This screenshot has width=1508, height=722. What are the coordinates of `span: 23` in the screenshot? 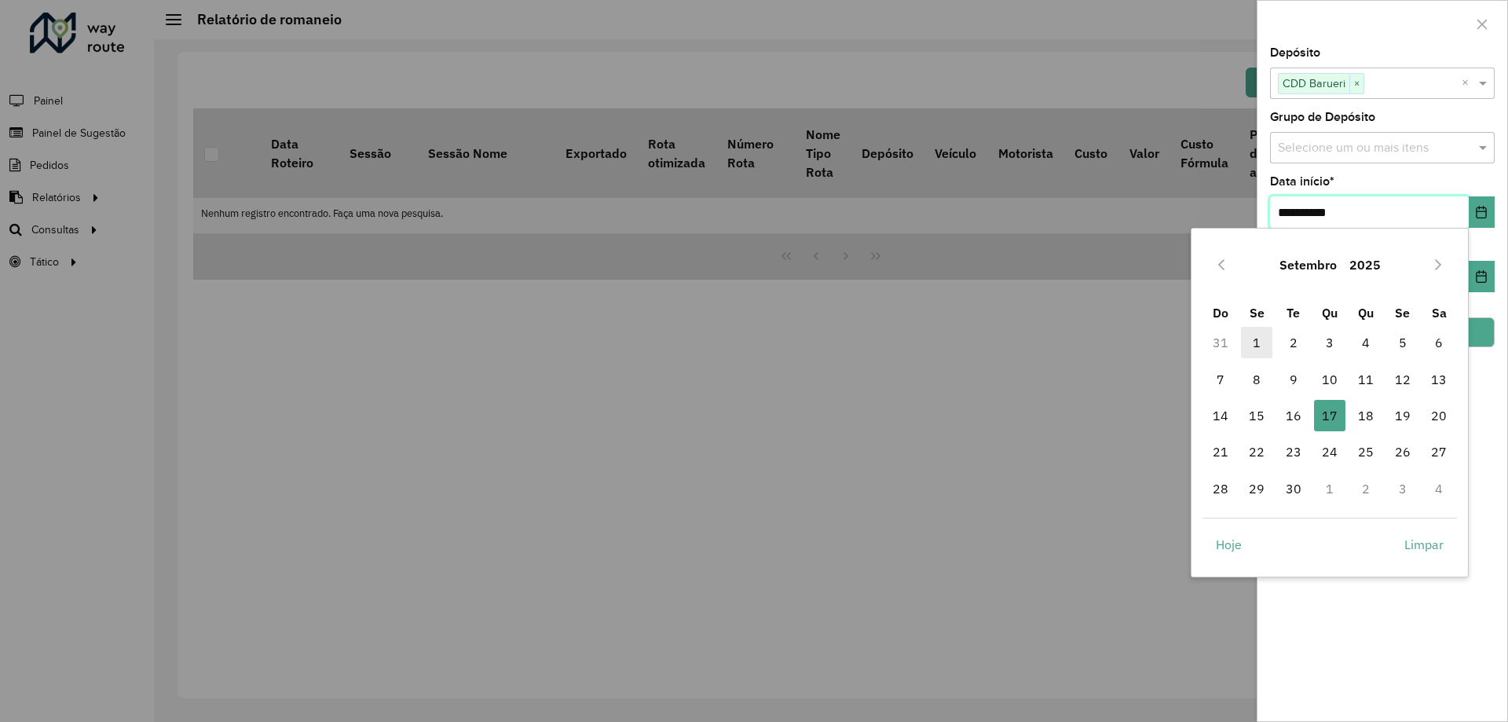 It's located at (1293, 451).